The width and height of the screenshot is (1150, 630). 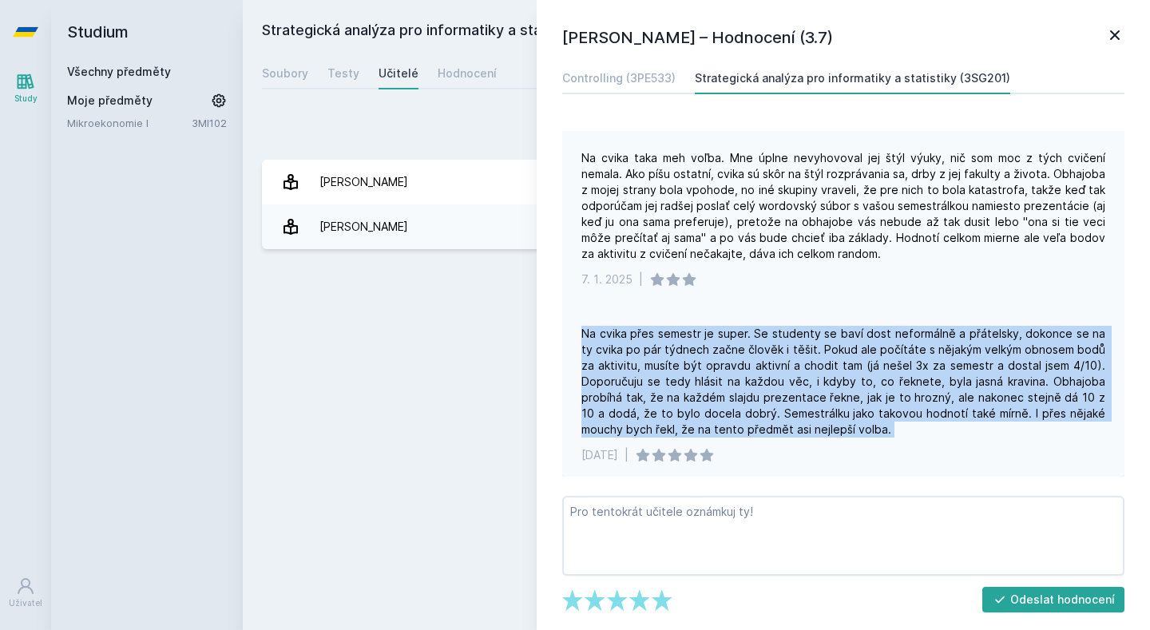 I want to click on div: Testy, so click(x=343, y=73).